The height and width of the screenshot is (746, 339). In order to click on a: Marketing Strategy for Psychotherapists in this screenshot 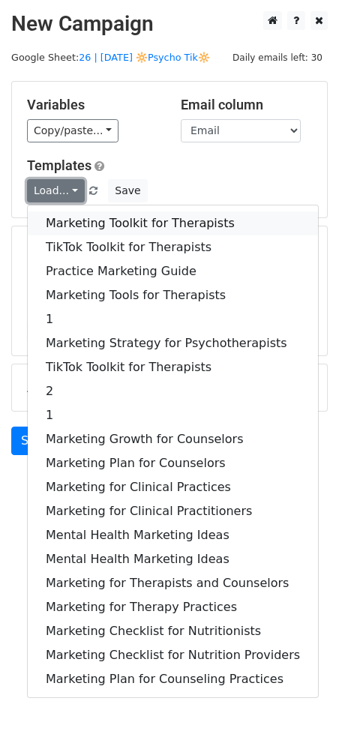, I will do `click(172, 343)`.